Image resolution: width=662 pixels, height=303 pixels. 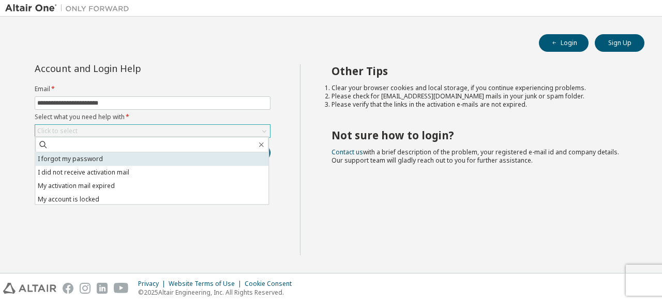 What do you see at coordinates (218, 292) in the screenshot?
I see `p: © 2025 Altair Engineering, Inc. All Rights Reserved.` at bounding box center [218, 292].